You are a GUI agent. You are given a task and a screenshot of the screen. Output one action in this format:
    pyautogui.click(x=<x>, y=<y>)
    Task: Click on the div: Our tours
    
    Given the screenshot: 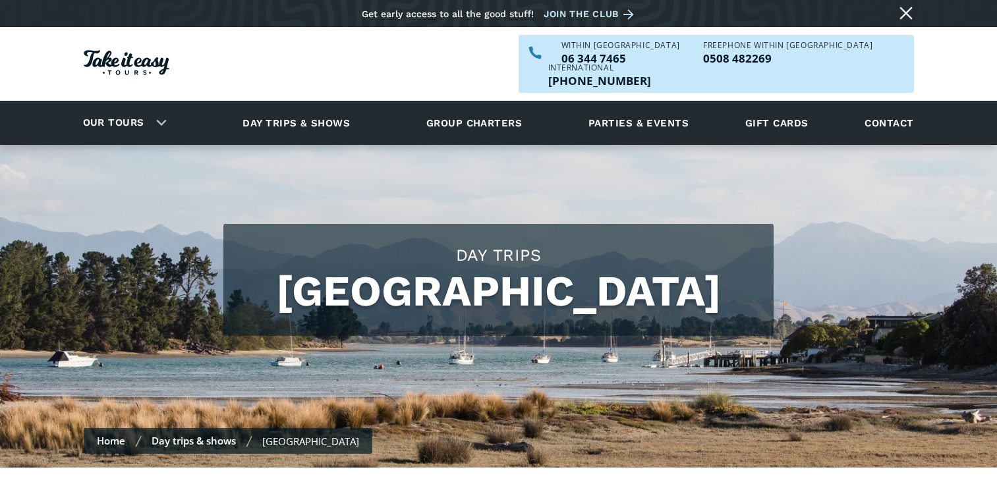 What is the action you would take?
    pyautogui.click(x=122, y=123)
    